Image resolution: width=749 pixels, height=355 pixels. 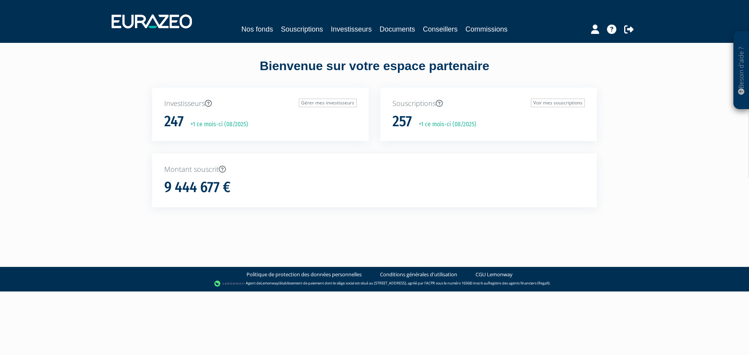 I want to click on a: Conseillers, so click(x=440, y=29).